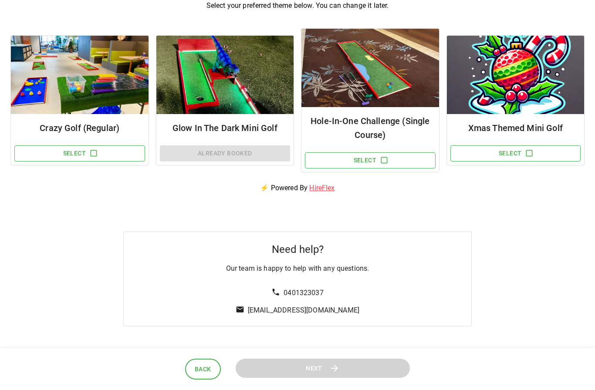  I want to click on button: Next, so click(323, 368).